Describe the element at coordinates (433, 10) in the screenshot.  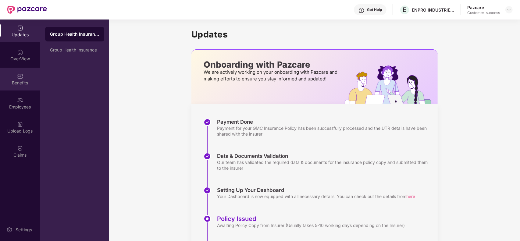
I see `div: ENPRO INDUSTRIES PVT LTD` at that location.